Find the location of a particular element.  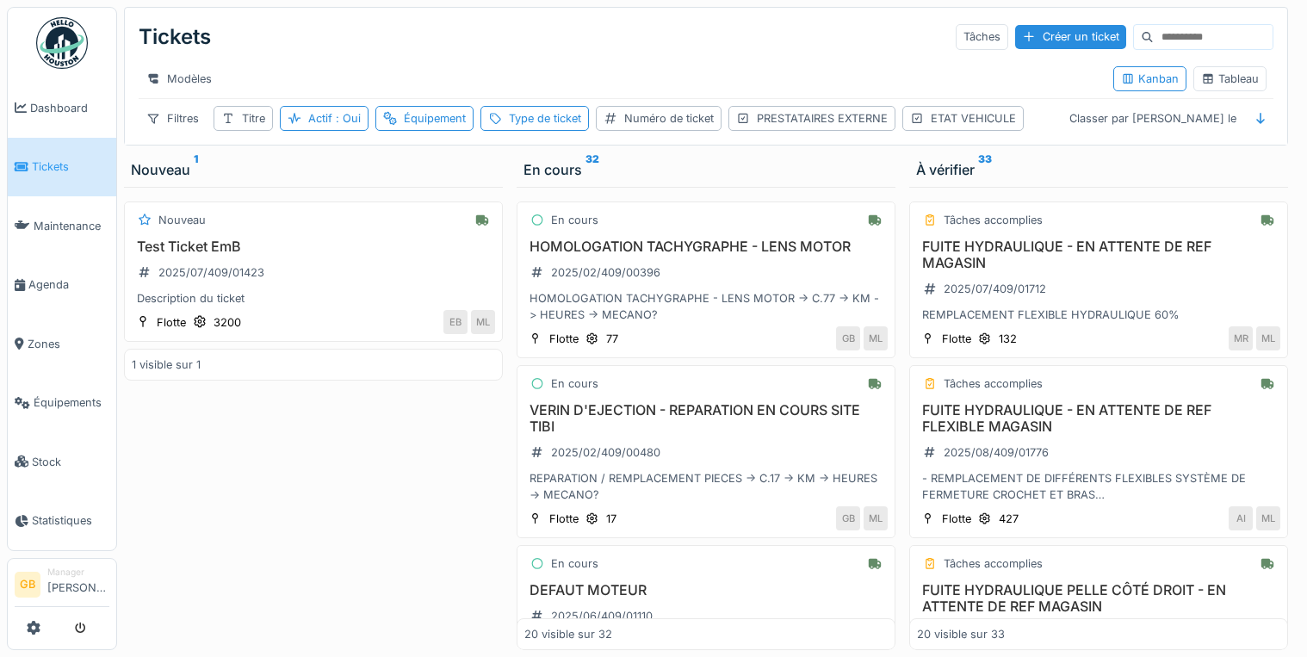

a: Dashboard is located at coordinates (62, 108).